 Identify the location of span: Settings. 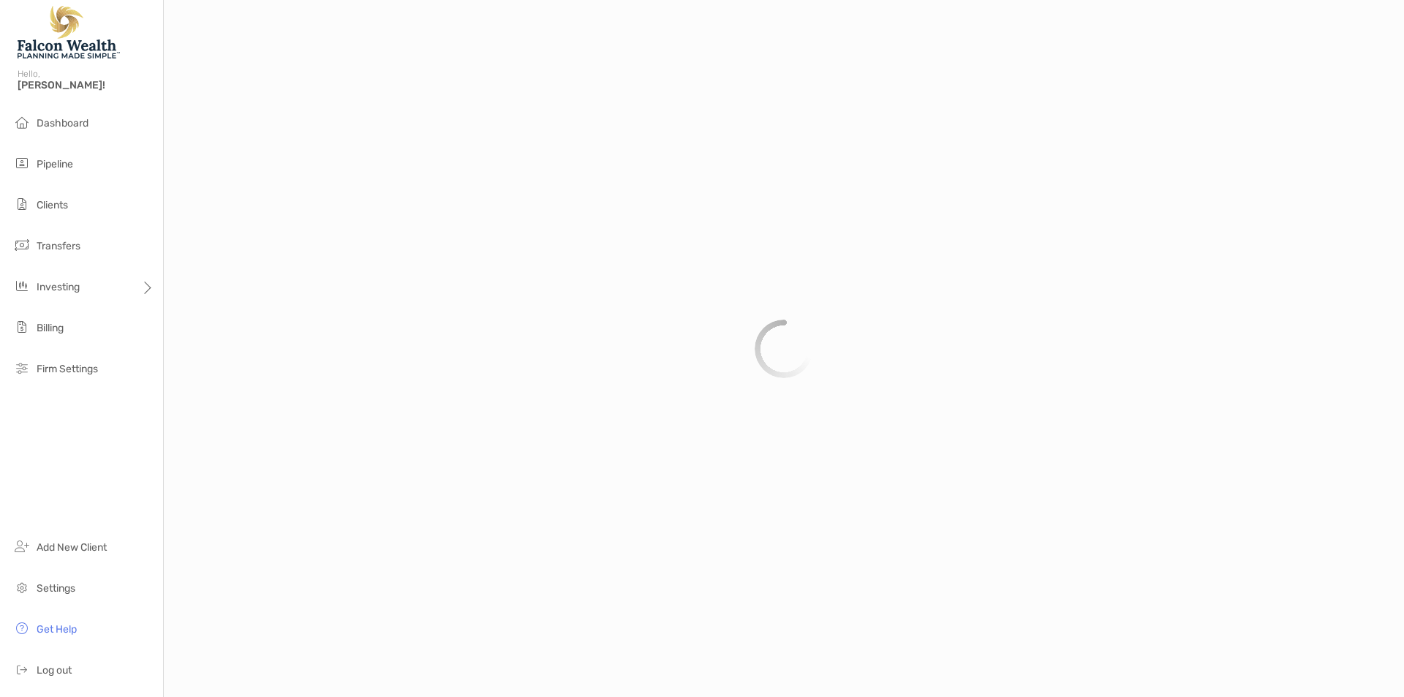
(56, 588).